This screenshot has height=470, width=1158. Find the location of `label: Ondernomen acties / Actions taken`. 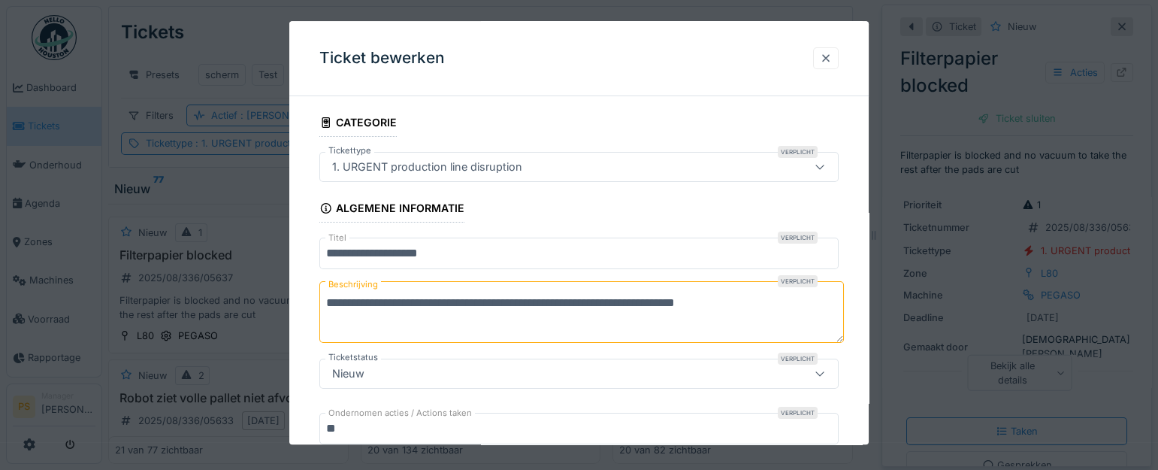

label: Ondernomen acties / Actions taken is located at coordinates (400, 412).